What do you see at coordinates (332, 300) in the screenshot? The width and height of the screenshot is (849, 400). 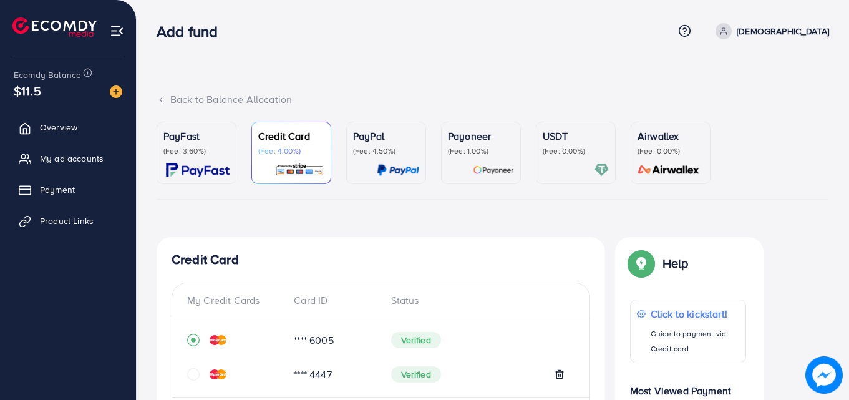 I see `div: Card ID` at bounding box center [332, 300].